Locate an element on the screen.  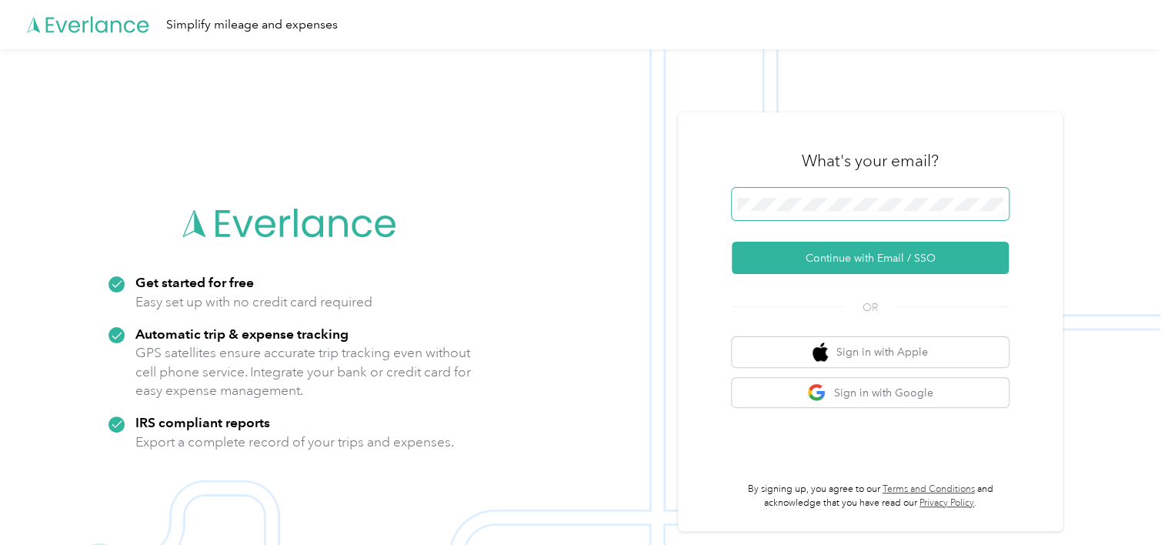
button: Continue with Email / SSO is located at coordinates (870, 258).